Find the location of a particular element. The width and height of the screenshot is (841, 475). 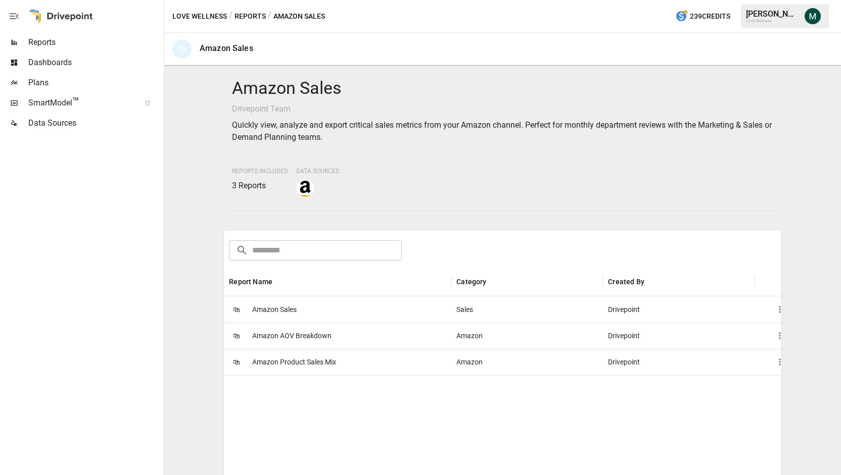

div: Category is located at coordinates (471, 282).